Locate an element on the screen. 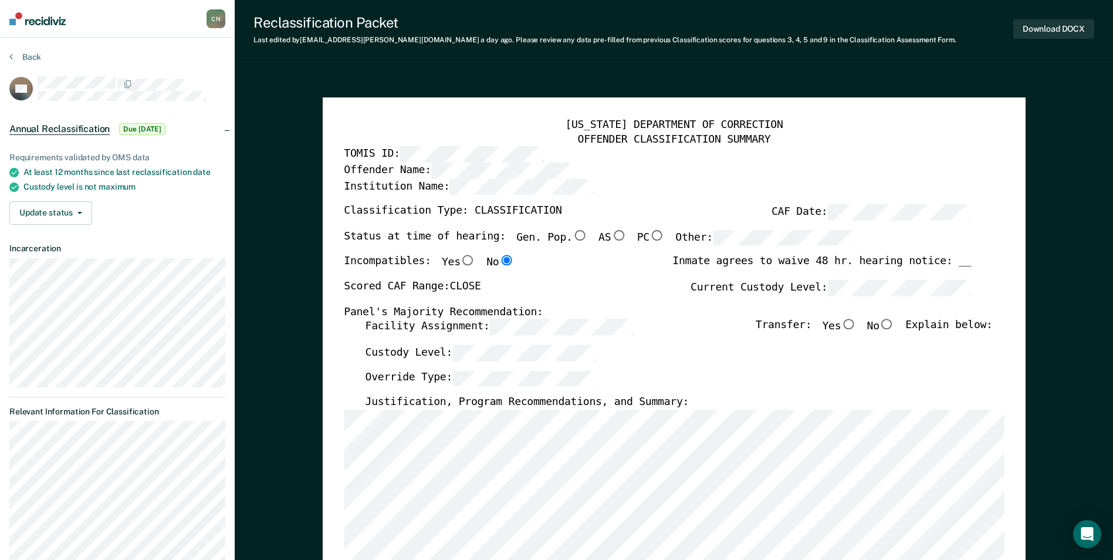  input: AS is located at coordinates (618, 235).